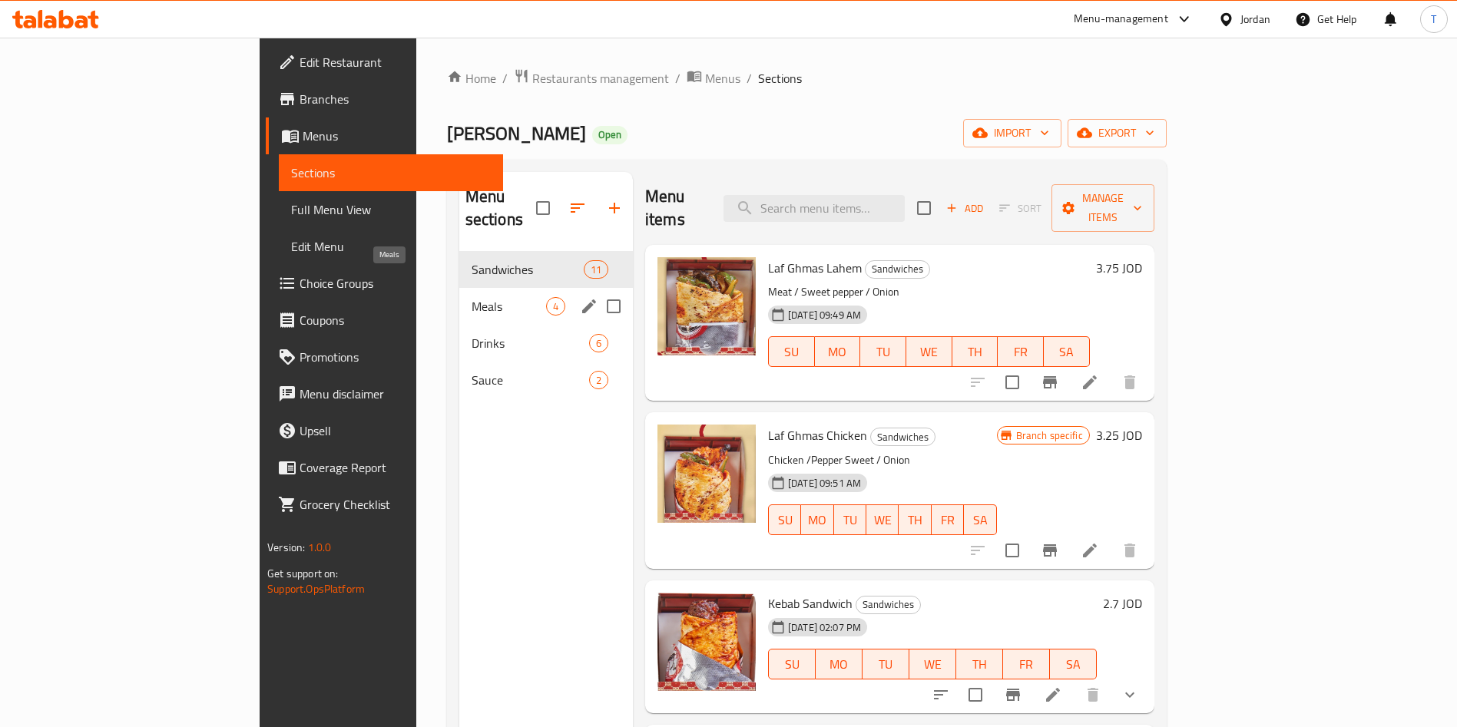 This screenshot has height=727, width=1457. Describe the element at coordinates (319, 548) in the screenshot. I see `span: 1.0.0` at that location.